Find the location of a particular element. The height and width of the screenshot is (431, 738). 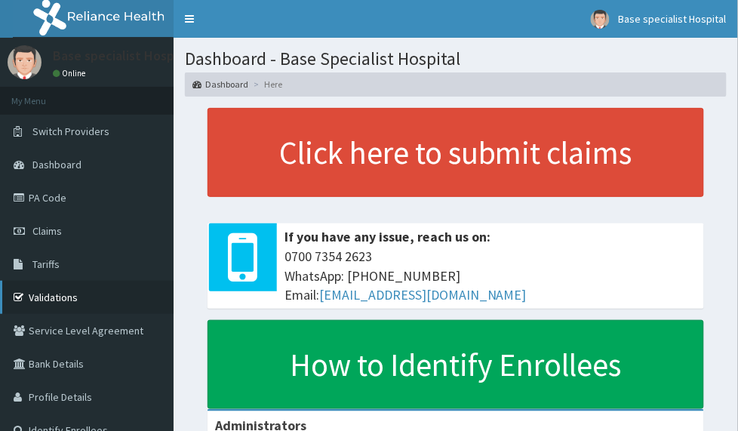

li: Here is located at coordinates (265, 84).